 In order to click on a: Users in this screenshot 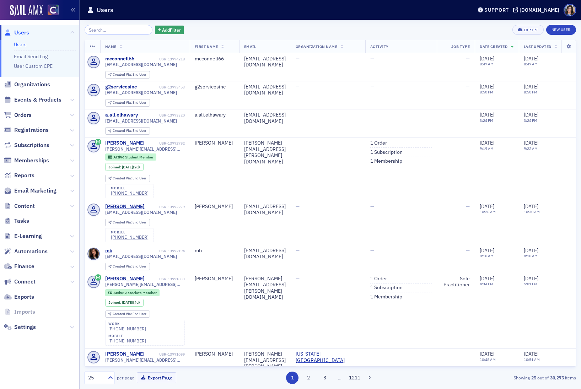, I will do `click(16, 33)`.